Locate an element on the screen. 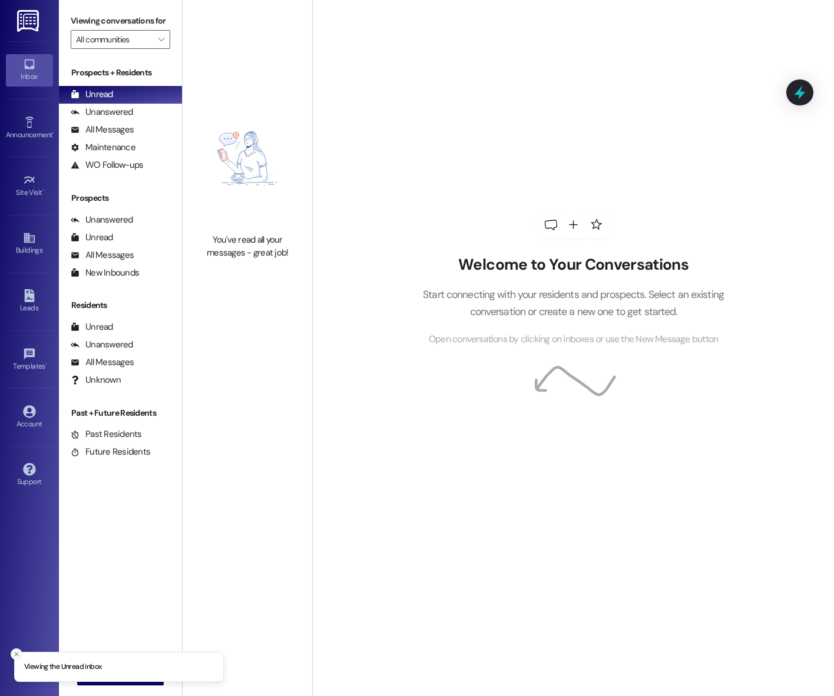 This screenshot has width=834, height=696. a: Templates • is located at coordinates (29, 360).